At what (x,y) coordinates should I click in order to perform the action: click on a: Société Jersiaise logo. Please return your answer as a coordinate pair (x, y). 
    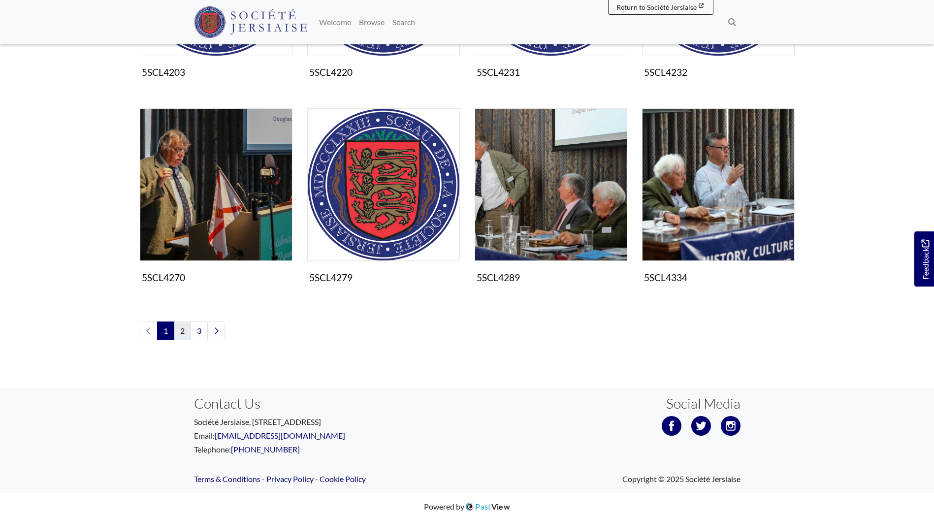
    Looking at the image, I should click on (251, 22).